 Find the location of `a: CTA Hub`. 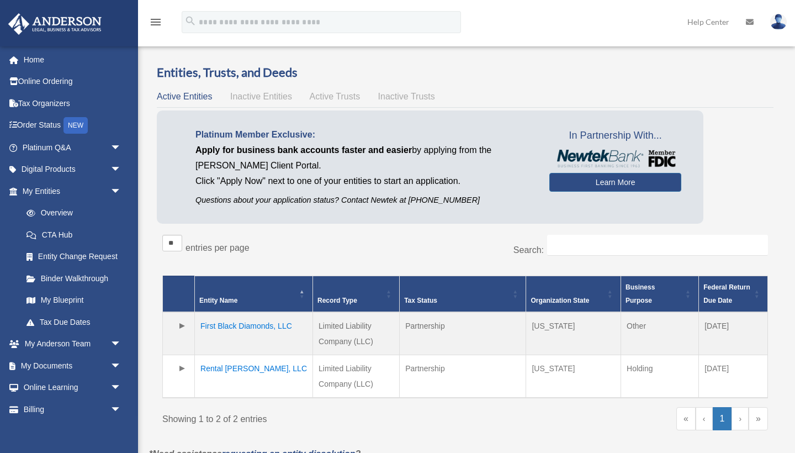

a: CTA Hub is located at coordinates (74, 235).